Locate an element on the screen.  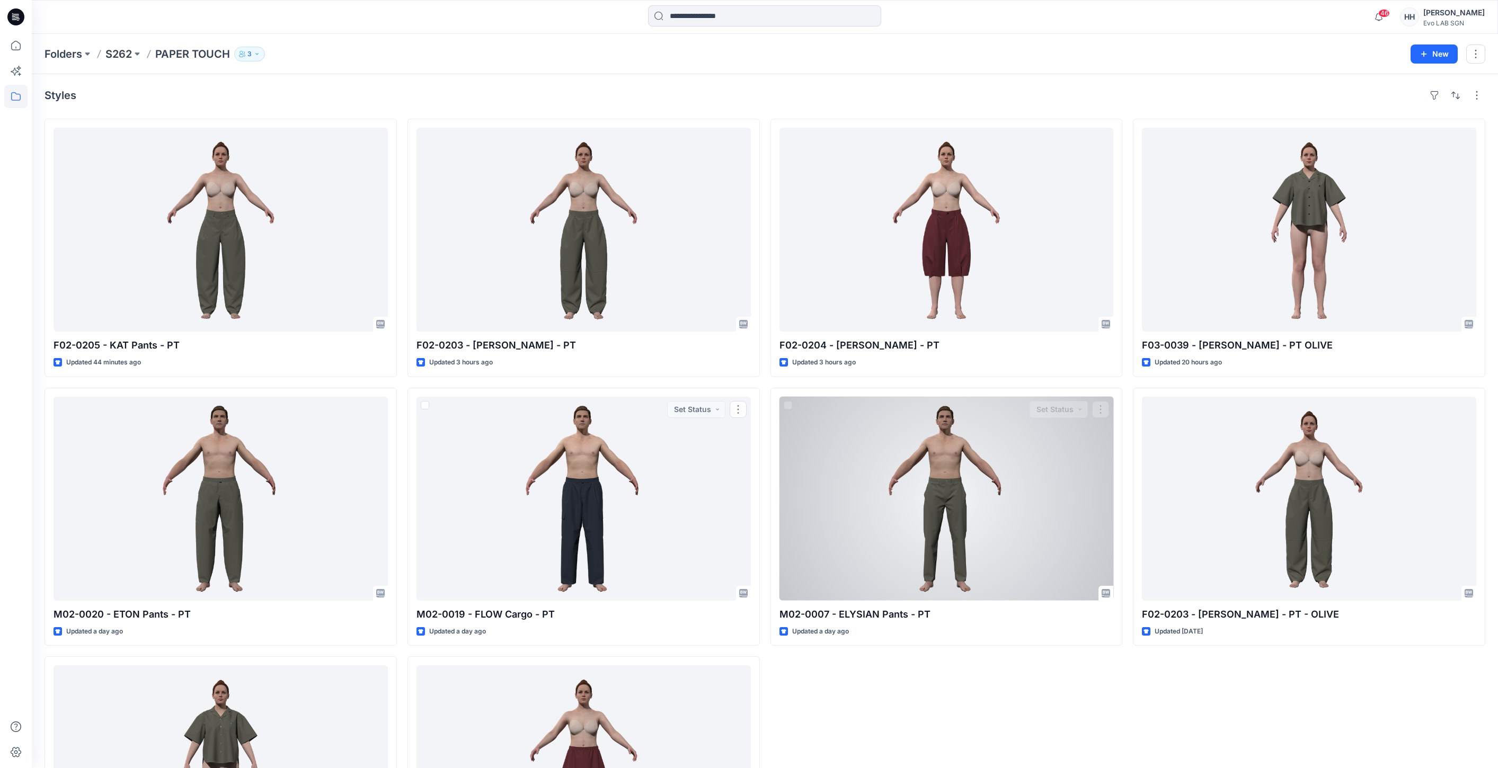
p: PAPER TOUCH is located at coordinates (192, 54).